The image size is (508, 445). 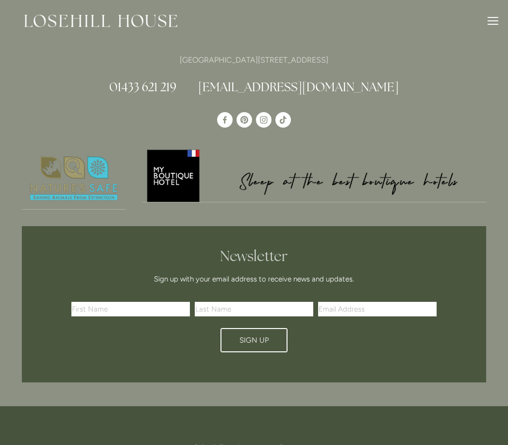 What do you see at coordinates (74, 179) in the screenshot?
I see `a: Nature's Safe - Logo` at bounding box center [74, 179].